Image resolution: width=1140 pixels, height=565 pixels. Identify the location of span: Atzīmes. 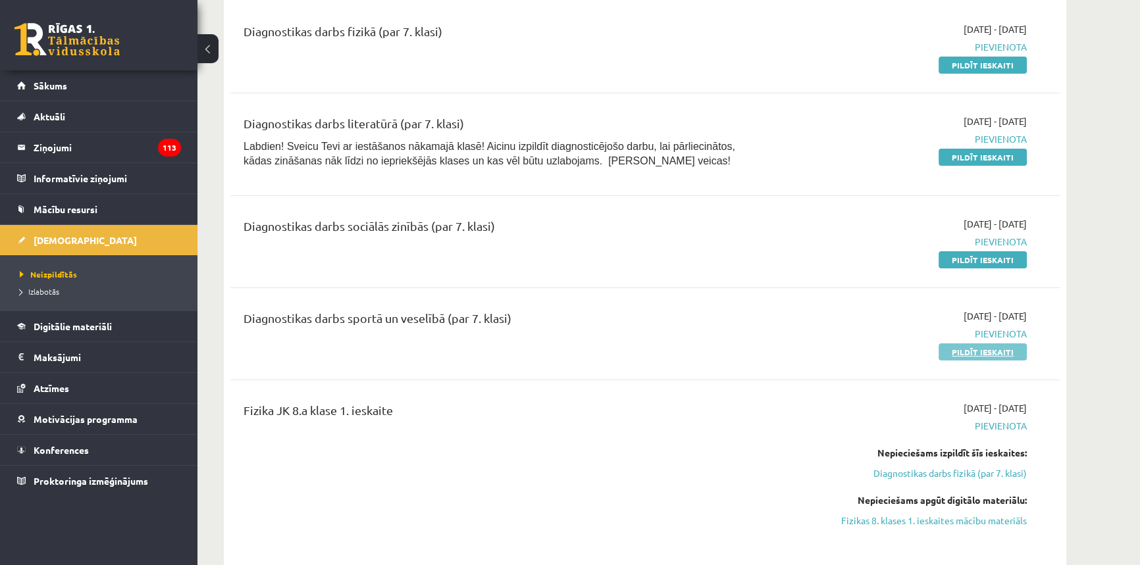
(51, 388).